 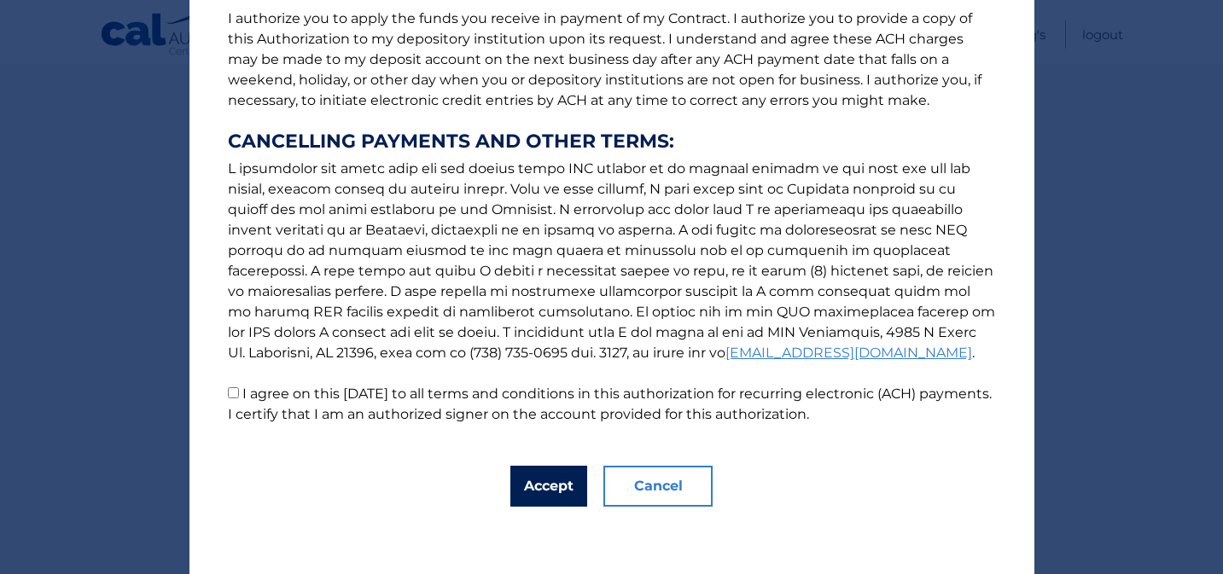 I want to click on button: Cancel, so click(x=658, y=487).